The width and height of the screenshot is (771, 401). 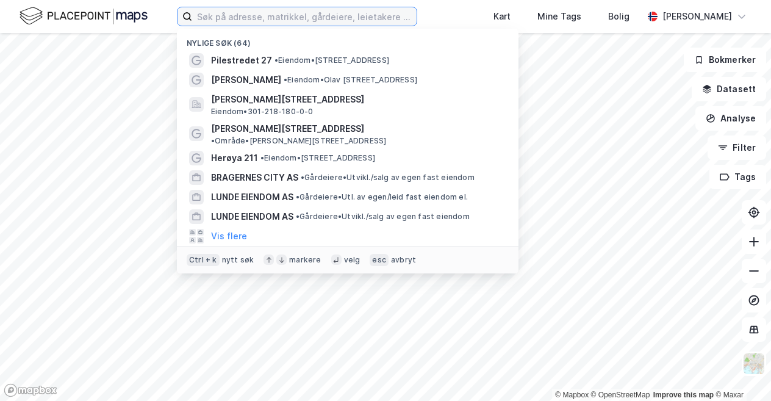 I want to click on div: nytt søk, so click(x=238, y=260).